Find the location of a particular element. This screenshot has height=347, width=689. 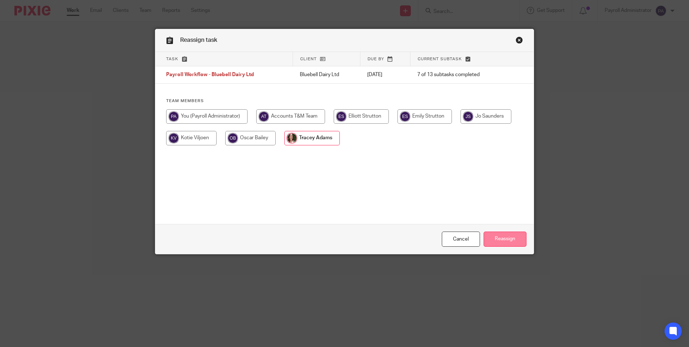

span: Current subtask is located at coordinates (440, 59).